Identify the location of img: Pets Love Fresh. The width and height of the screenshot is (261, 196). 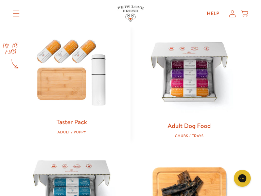
(130, 13).